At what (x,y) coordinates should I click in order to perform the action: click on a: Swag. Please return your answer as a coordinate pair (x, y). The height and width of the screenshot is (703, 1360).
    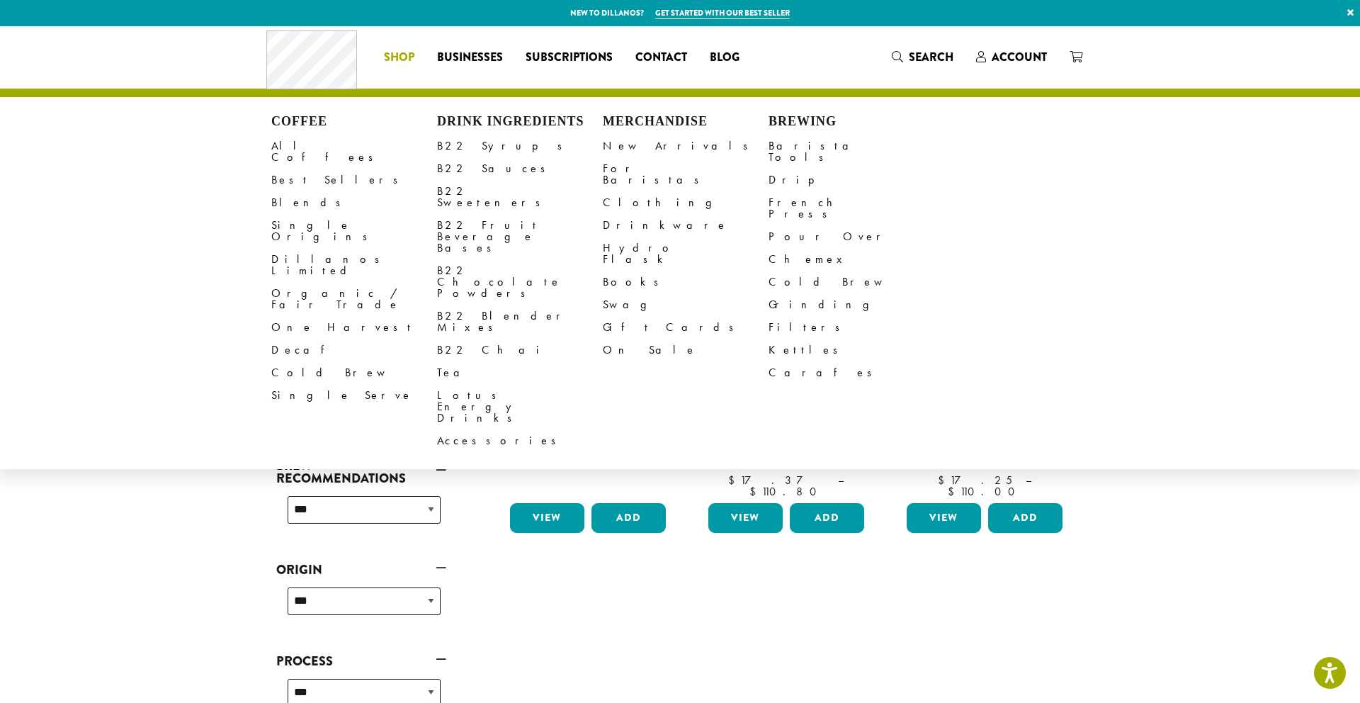
    Looking at the image, I should click on (686, 305).